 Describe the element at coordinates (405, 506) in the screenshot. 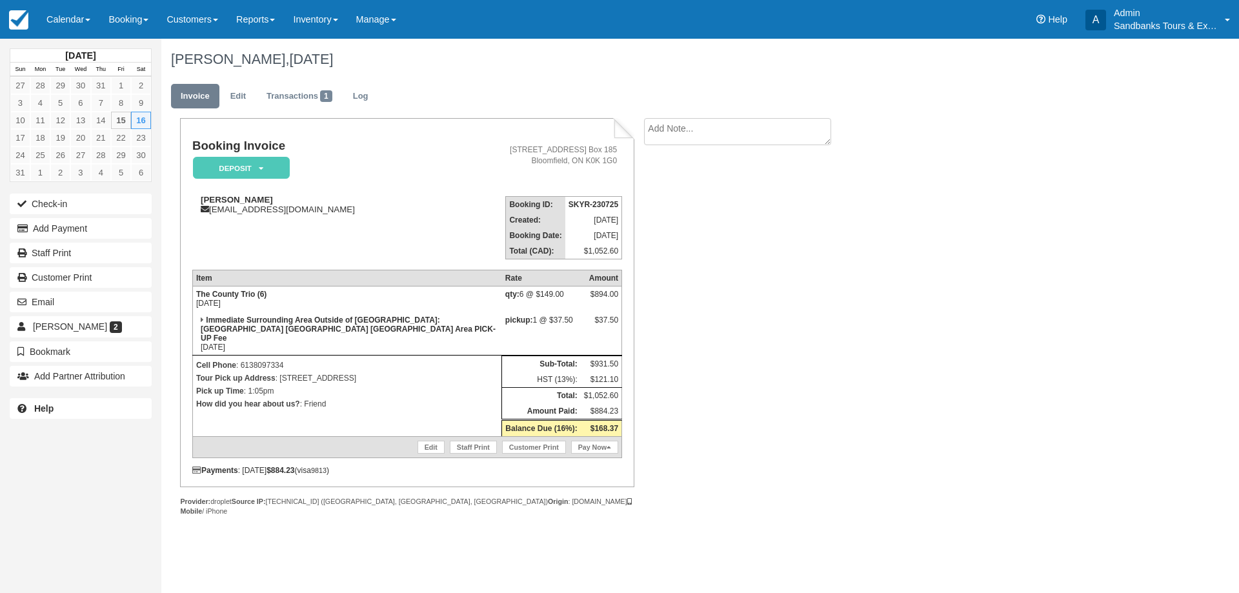

I see `strong: Mobile` at that location.